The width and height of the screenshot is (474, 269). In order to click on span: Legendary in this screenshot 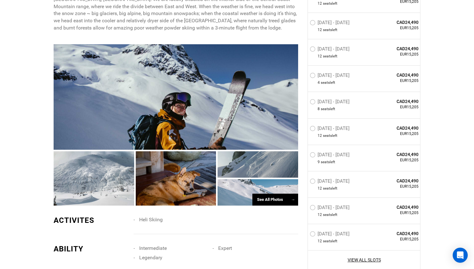, I will do `click(151, 257)`.